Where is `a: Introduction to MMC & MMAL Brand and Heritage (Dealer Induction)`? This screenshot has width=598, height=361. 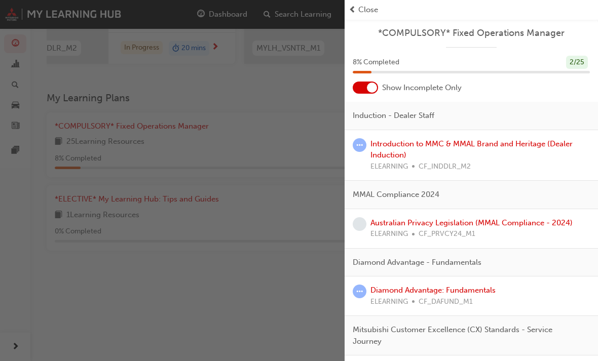
a: Introduction to MMC & MMAL Brand and Heritage (Dealer Induction) is located at coordinates (471, 149).